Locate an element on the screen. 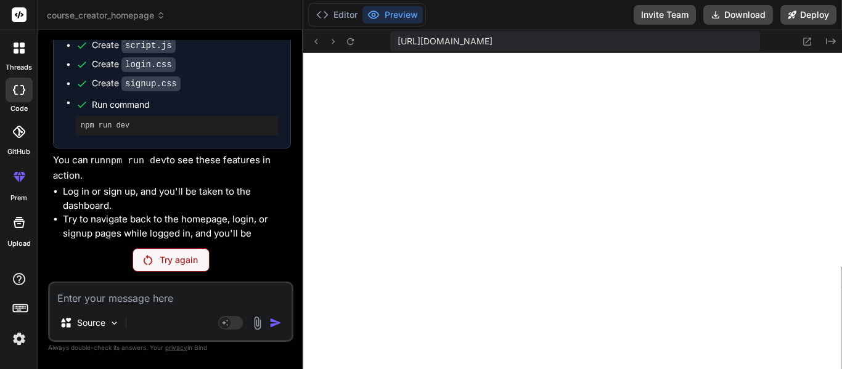 The width and height of the screenshot is (842, 369). p: You can run to see these features in action. is located at coordinates (172, 168).